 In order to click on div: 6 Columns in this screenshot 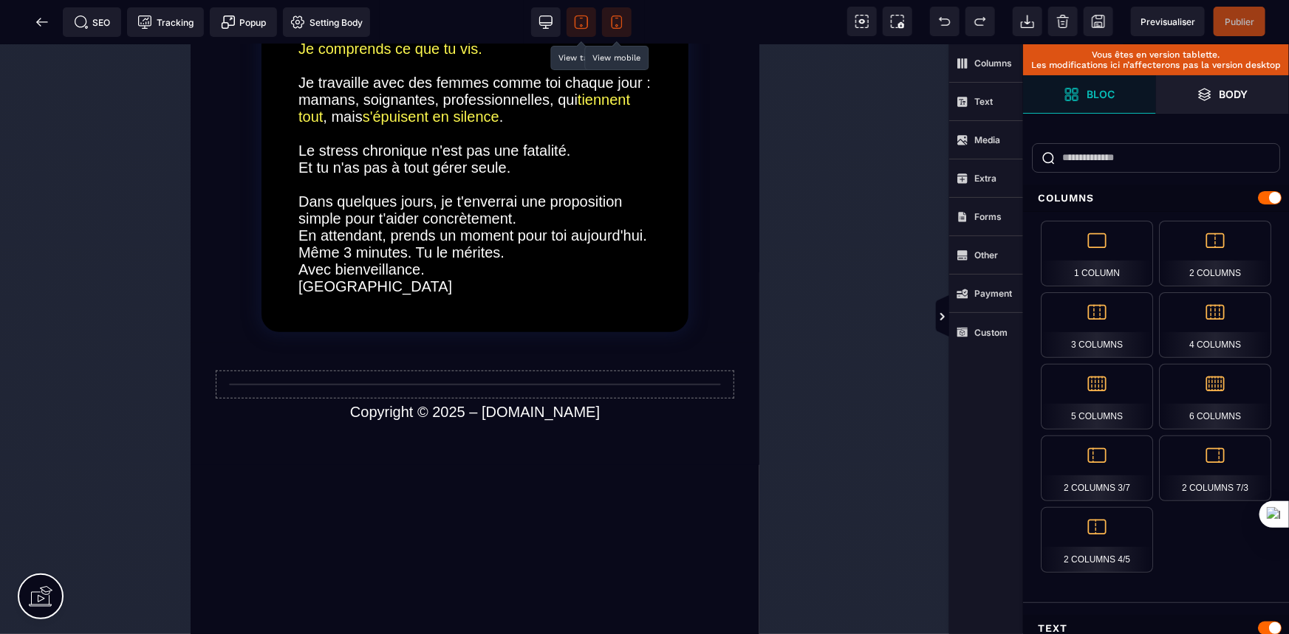, I will do `click(1215, 397)`.